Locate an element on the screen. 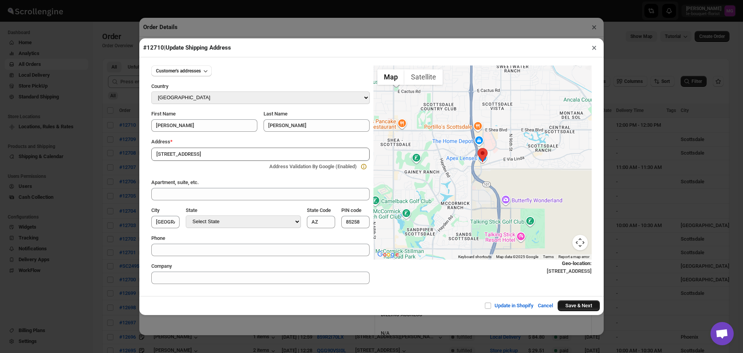  div: State is located at coordinates (243, 211).